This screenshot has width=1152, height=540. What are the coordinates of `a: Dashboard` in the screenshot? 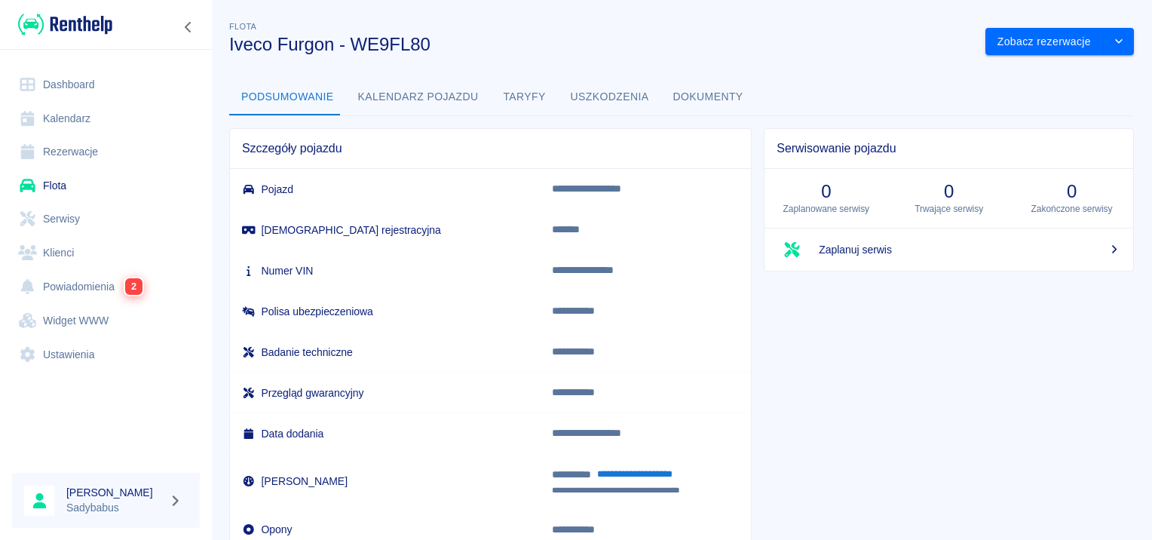 It's located at (106, 84).